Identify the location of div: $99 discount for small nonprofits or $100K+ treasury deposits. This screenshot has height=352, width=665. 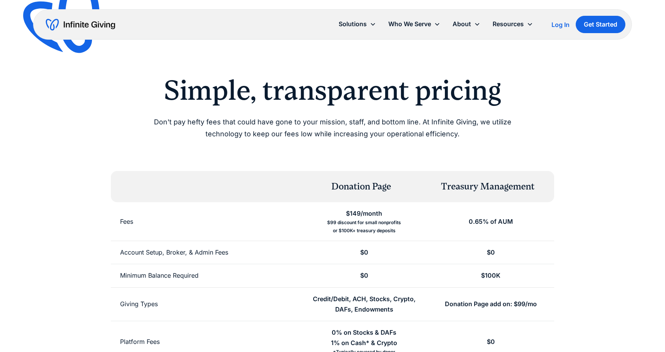
(364, 226).